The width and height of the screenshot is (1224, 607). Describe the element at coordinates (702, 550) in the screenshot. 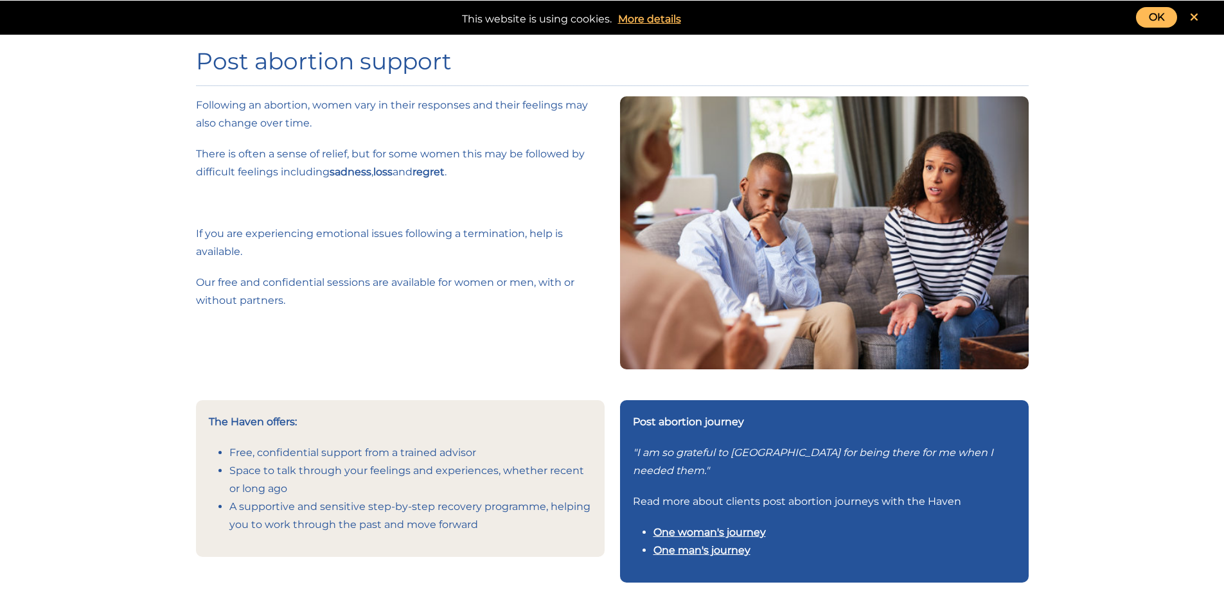

I see `a: One man's journey` at that location.